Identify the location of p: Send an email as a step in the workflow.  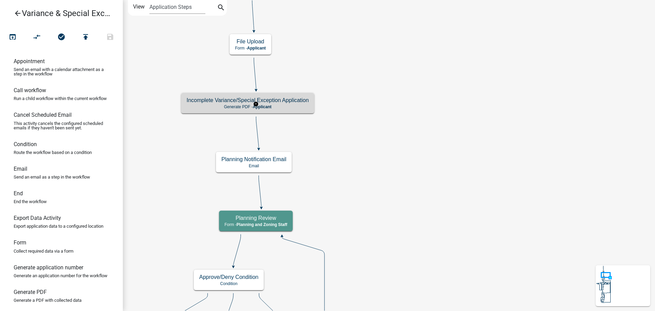
(52, 177).